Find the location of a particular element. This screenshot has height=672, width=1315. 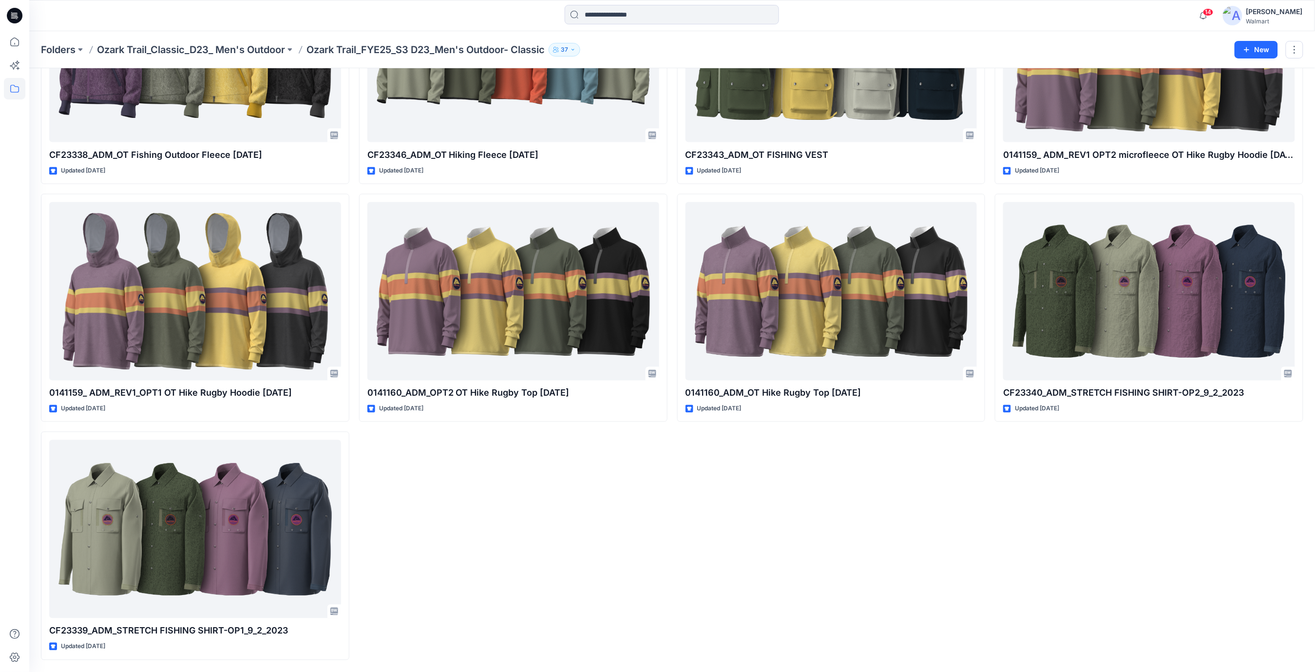

p: CF23343_ADM_OT FISHING VEST is located at coordinates (831, 155).